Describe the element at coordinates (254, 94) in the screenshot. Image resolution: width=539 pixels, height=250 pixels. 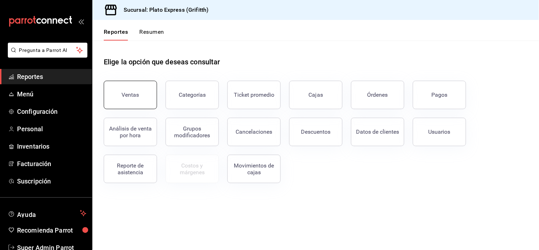
I see `div: Ticket promedio` at that location.